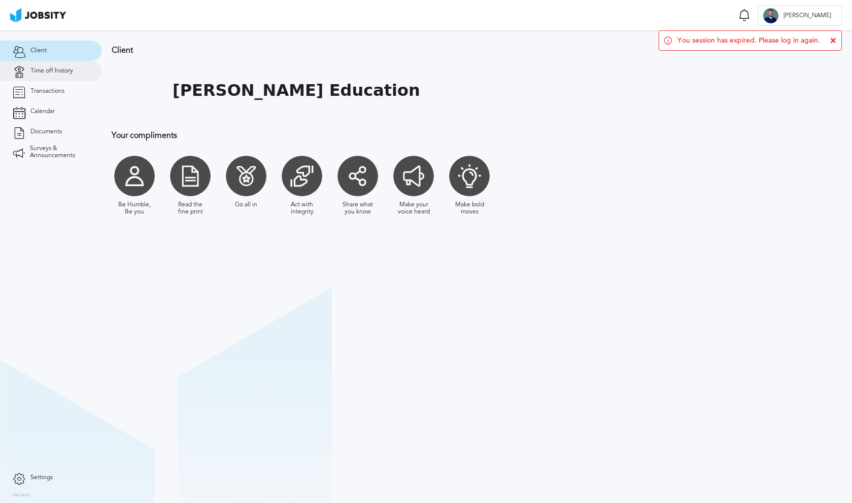 Image resolution: width=852 pixels, height=503 pixels. Describe the element at coordinates (469, 208) in the screenshot. I see `div: Make bold moves` at that location.